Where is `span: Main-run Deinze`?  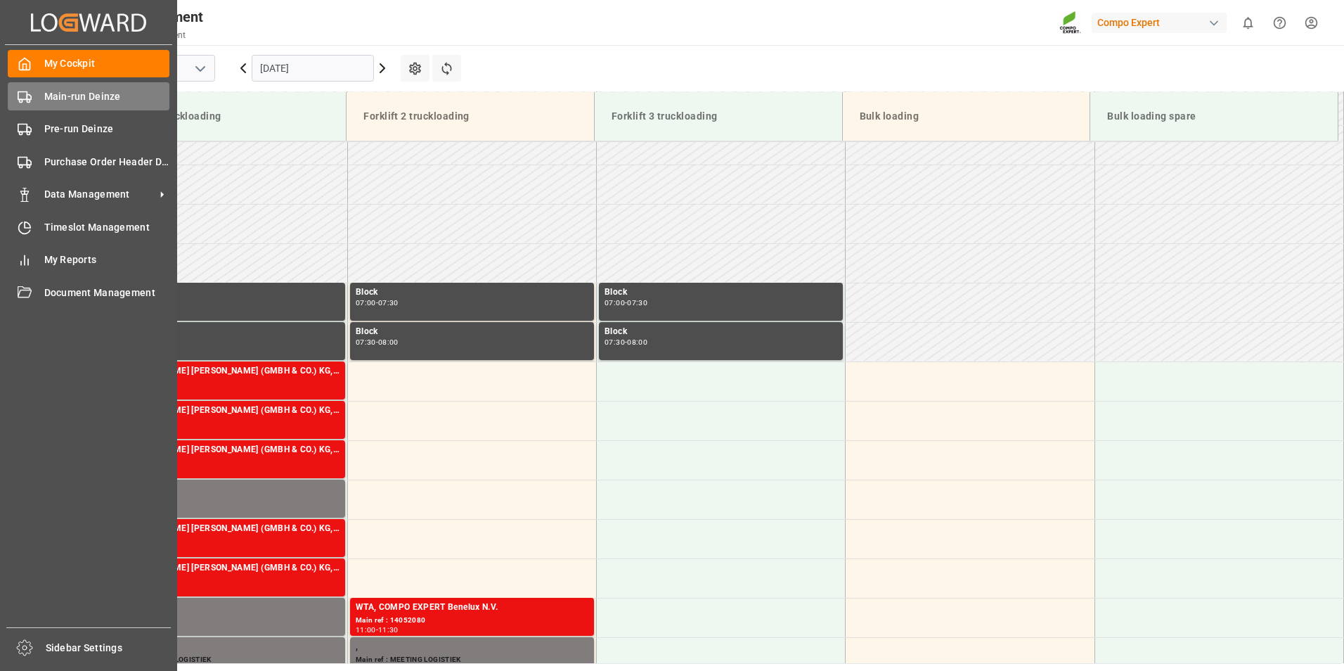
span: Main-run Deinze is located at coordinates (107, 96).